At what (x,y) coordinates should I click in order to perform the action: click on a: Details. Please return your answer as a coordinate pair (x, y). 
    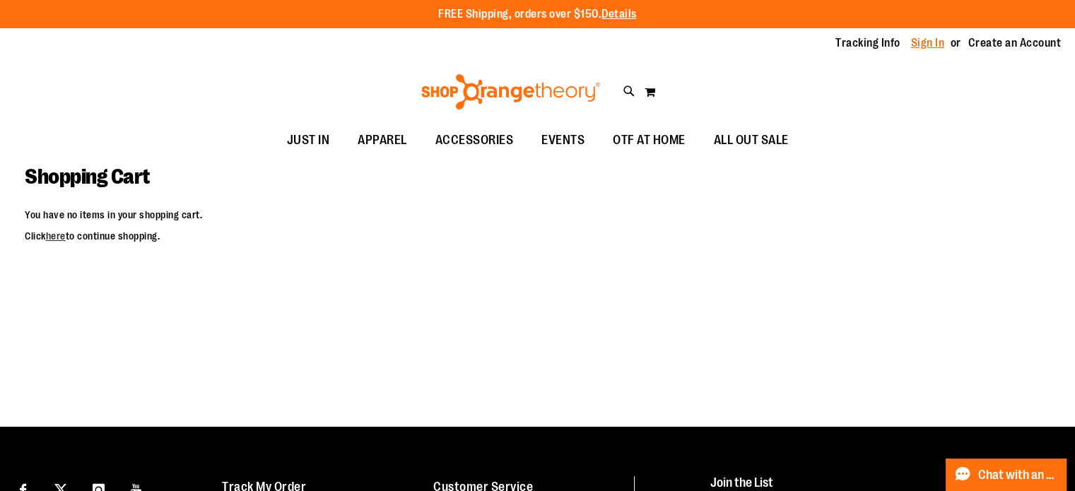
    Looking at the image, I should click on (619, 14).